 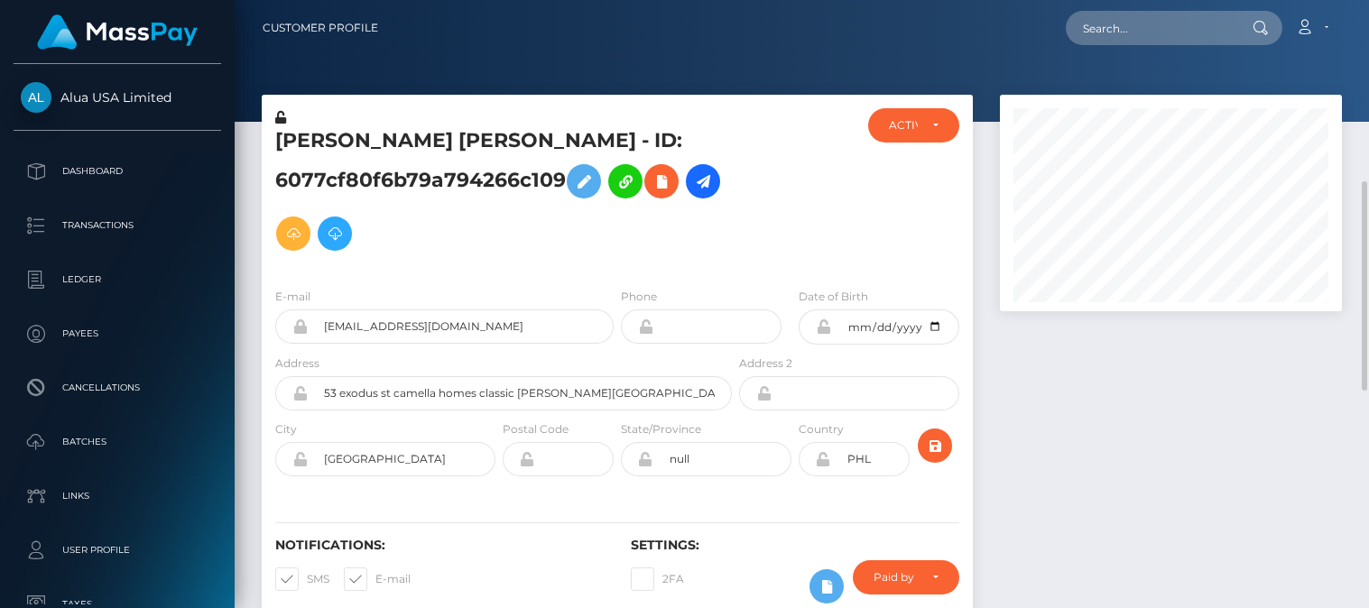 I want to click on div: Paid by MassPay, so click(x=895, y=578).